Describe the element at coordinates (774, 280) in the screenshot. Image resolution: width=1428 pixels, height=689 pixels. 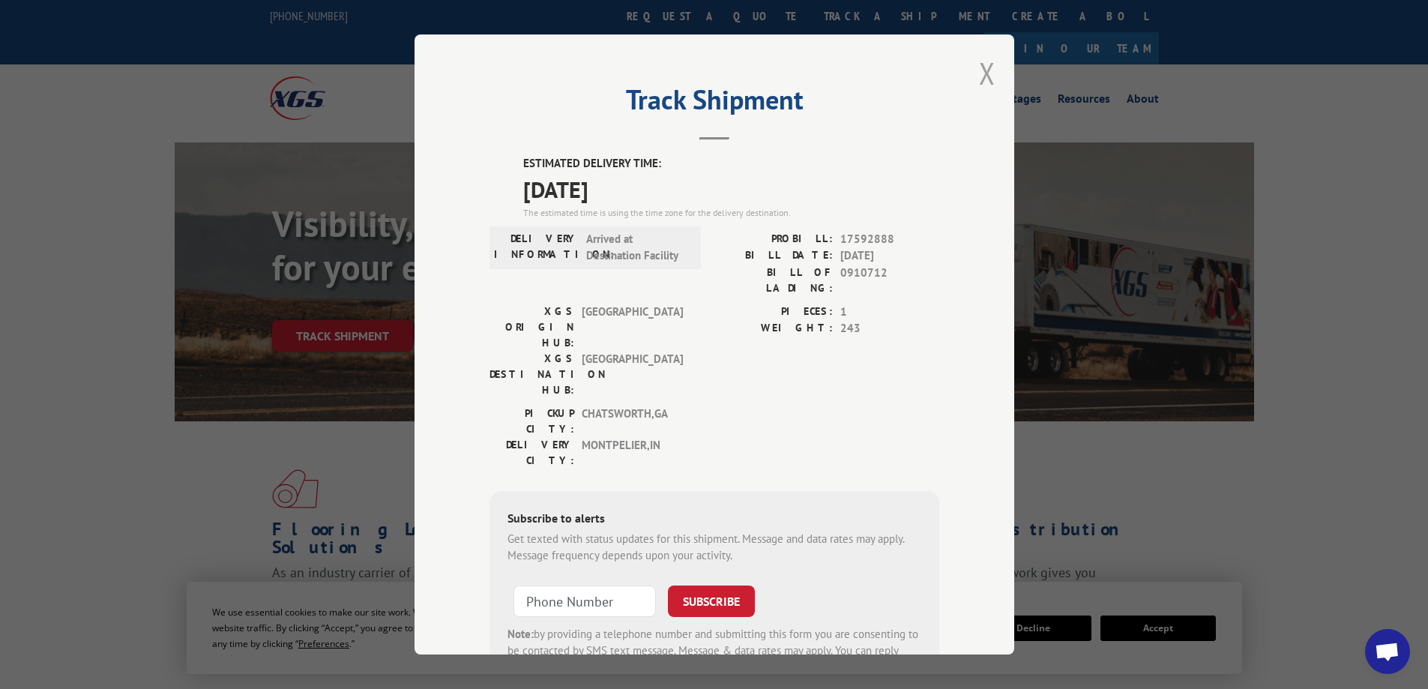
I see `label: BILL OF LADING:` at that location.